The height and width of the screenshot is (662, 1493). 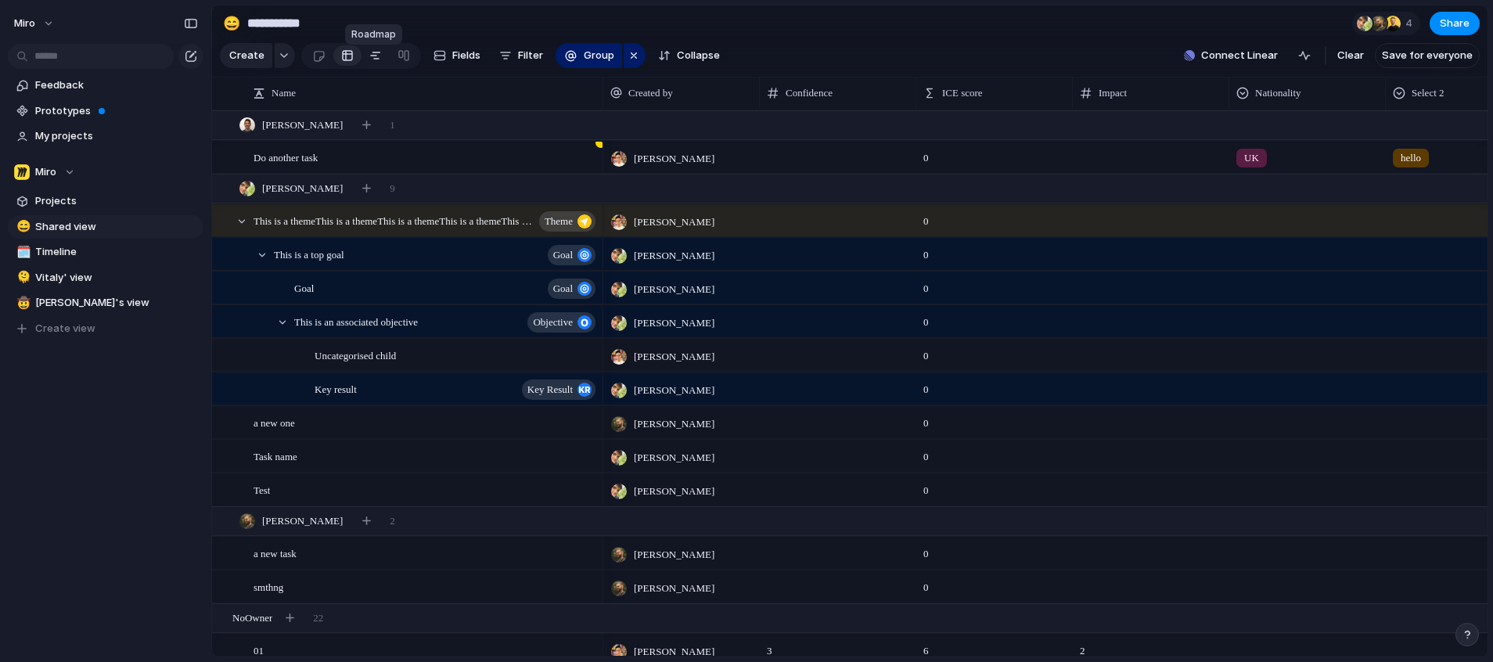 I want to click on a: 😄Shared view, so click(x=106, y=227).